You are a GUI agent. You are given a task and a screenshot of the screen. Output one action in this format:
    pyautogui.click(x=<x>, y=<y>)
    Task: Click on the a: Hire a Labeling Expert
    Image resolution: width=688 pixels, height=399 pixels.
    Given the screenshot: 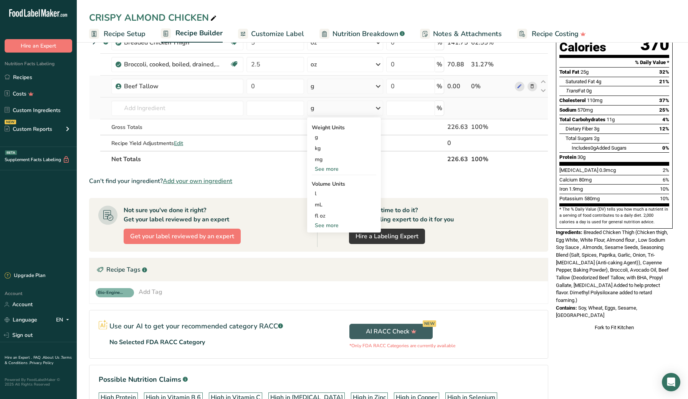 What is the action you would take?
    pyautogui.click(x=387, y=237)
    